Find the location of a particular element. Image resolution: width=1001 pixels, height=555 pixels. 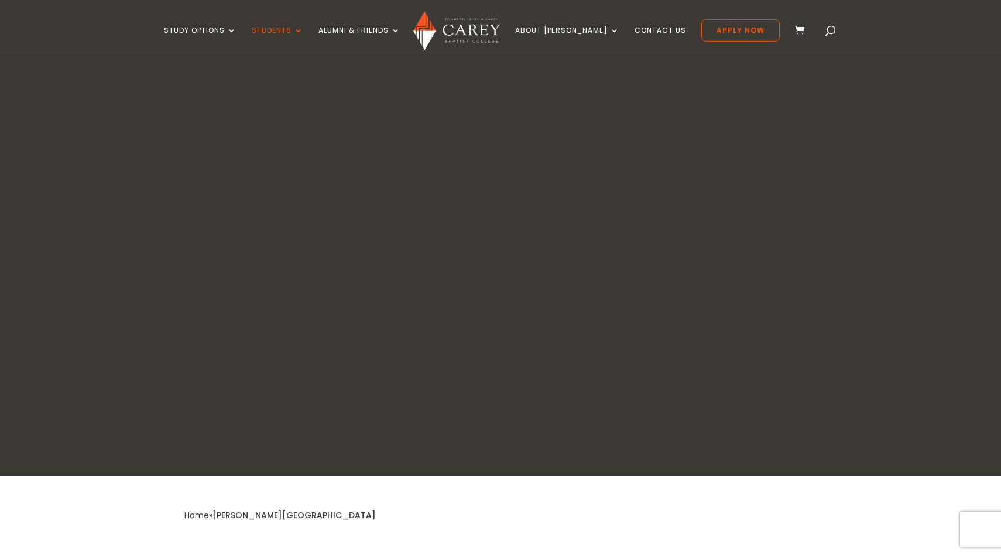

img: Carey Baptist College is located at coordinates (456, 30).